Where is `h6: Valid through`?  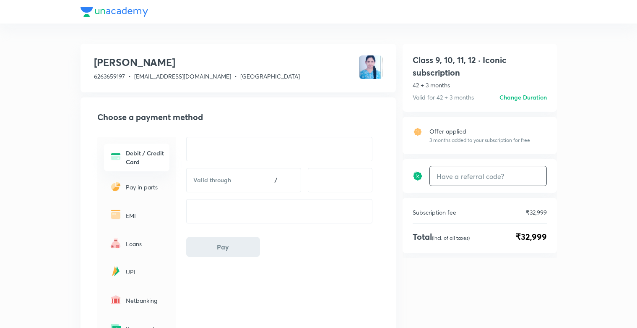 h6: Valid through is located at coordinates (222, 180).